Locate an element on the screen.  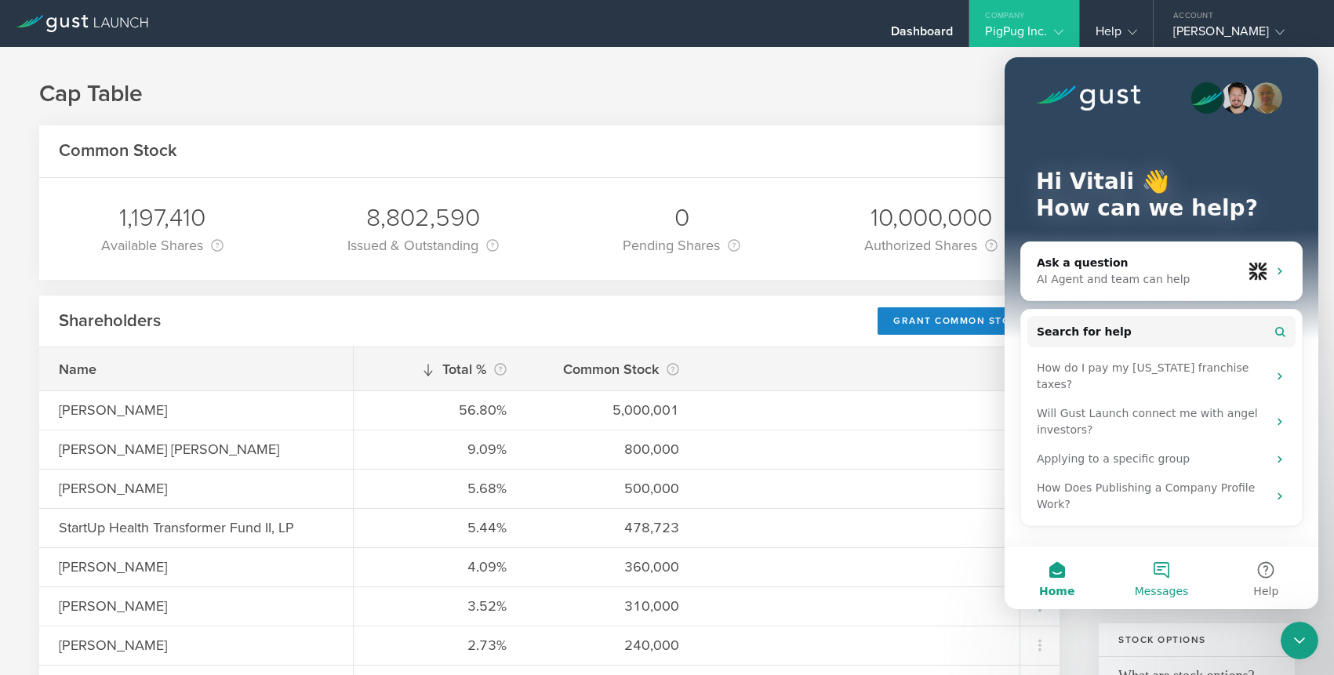
p: Hi Vitali 👋 is located at coordinates (157, 125).